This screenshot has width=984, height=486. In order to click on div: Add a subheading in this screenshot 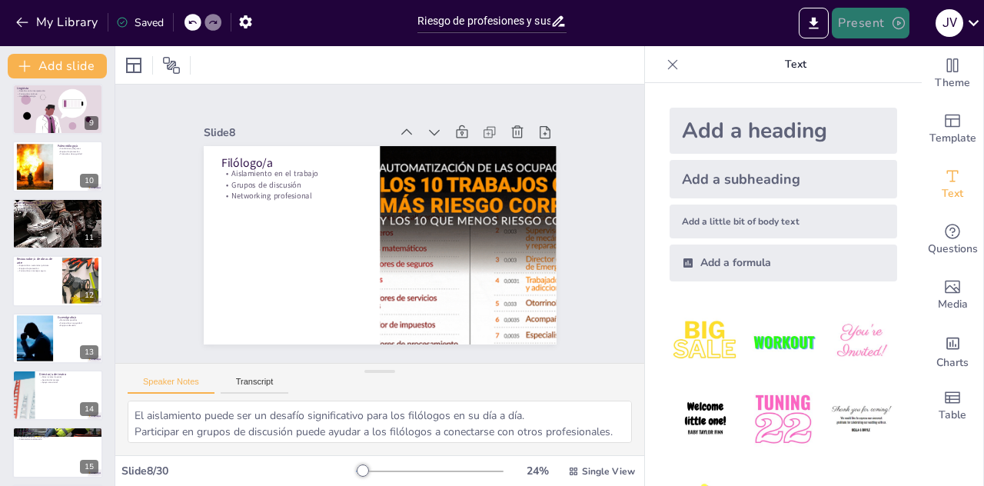, I will do `click(784, 179)`.